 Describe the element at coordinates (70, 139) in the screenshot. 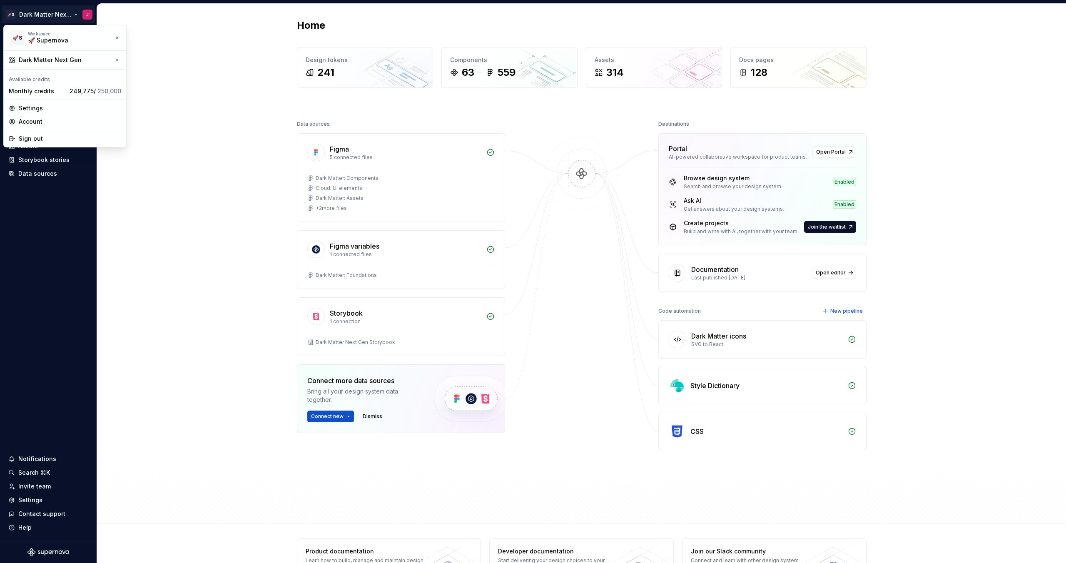

I see `div: Sign out` at that location.